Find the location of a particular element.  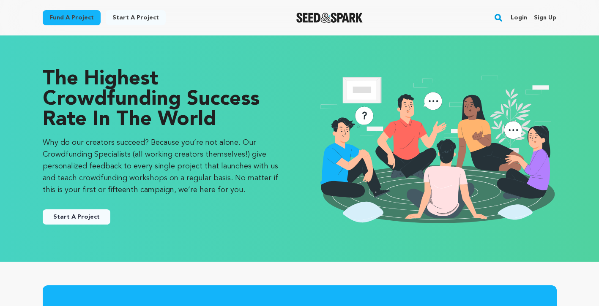

a: Start A Project is located at coordinates (76, 217).